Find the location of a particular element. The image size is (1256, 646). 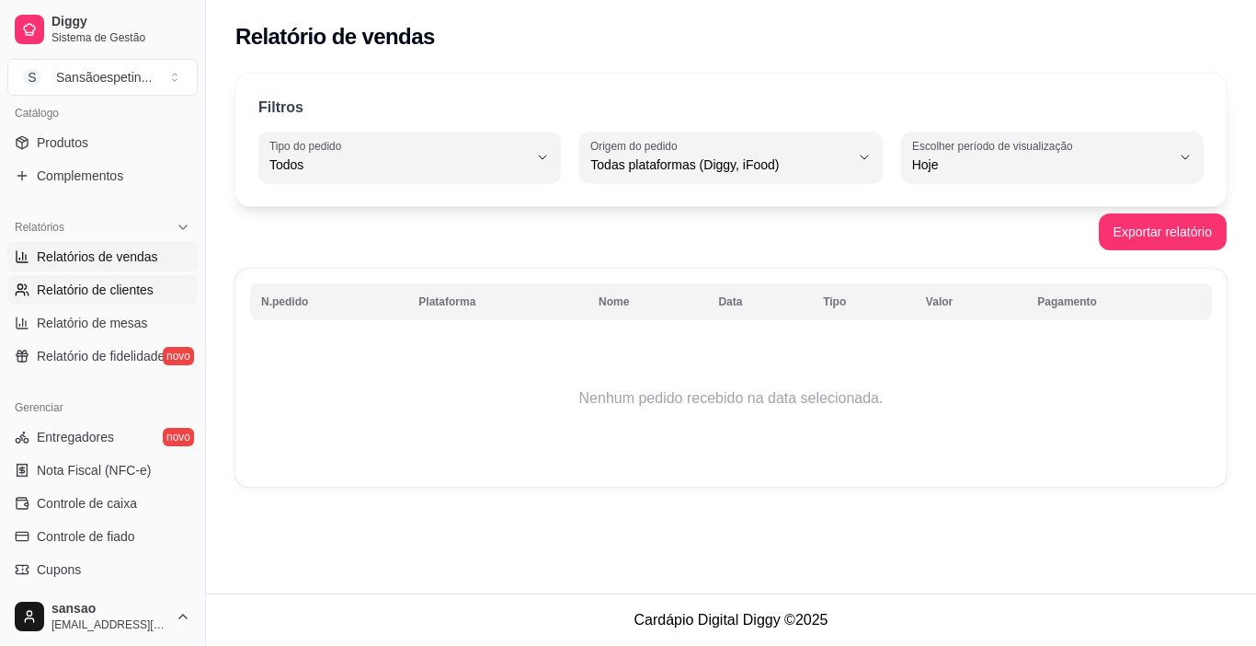

button: Tipo do pedidoTodos is located at coordinates (409, 157).